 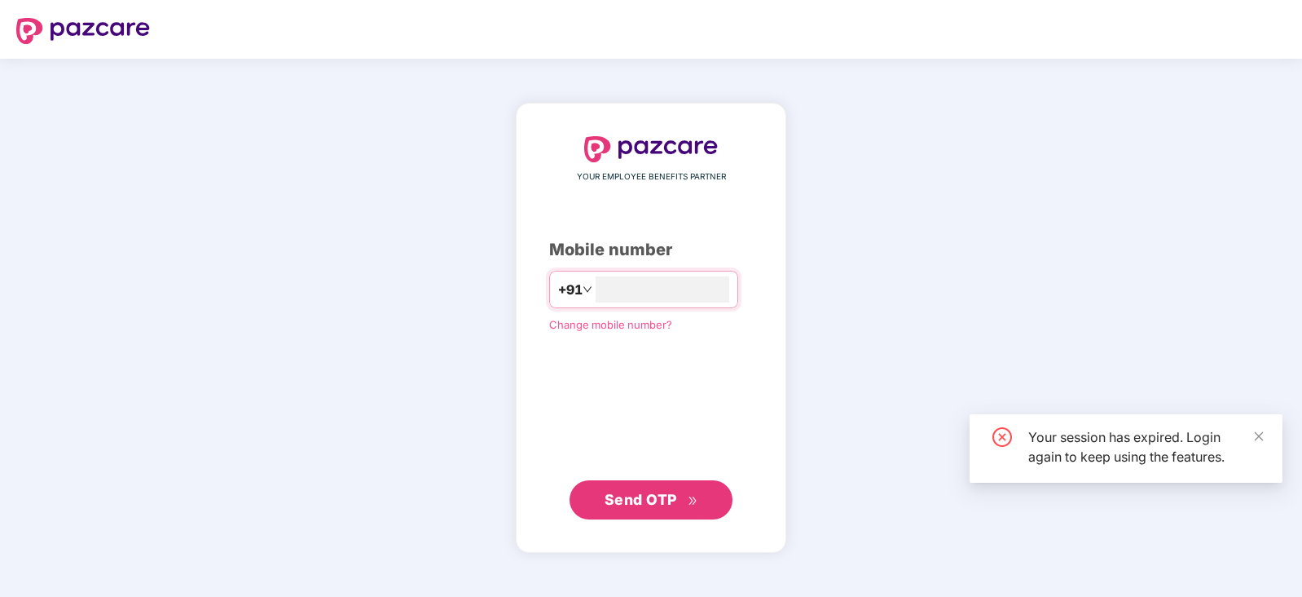 What do you see at coordinates (641, 499) in the screenshot?
I see `span: Send OTP` at bounding box center [641, 499].